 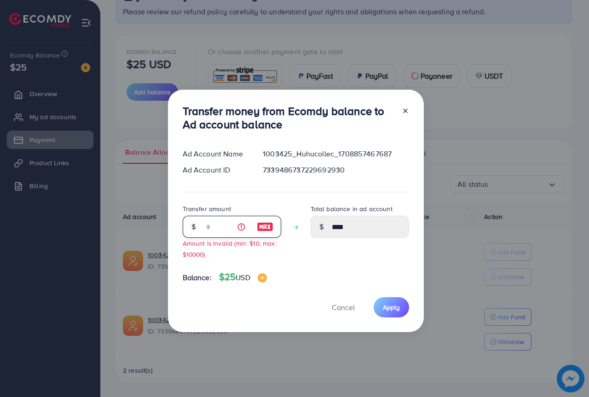 What do you see at coordinates (229, 248) in the screenshot?
I see `small: Amount is invalid (min: $10, max: $10000)` at bounding box center [229, 248].